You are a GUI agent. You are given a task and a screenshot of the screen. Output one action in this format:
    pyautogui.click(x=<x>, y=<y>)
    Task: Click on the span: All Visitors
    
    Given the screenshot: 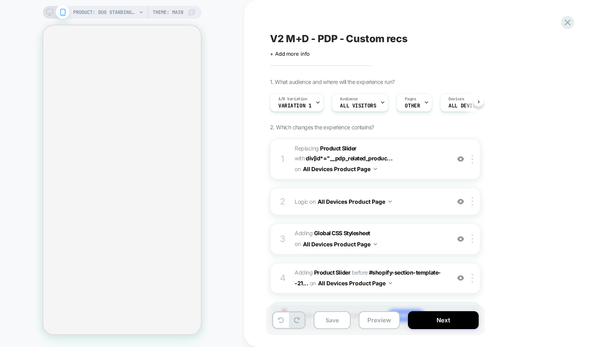 What is the action you would take?
    pyautogui.click(x=358, y=106)
    